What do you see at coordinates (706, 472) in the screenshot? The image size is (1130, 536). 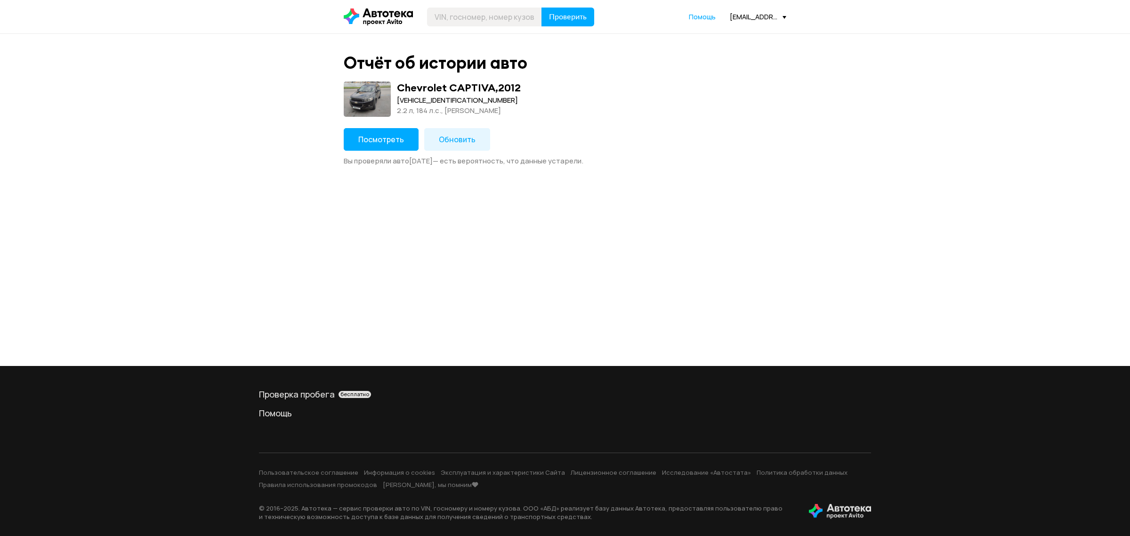 I see `a: Исследование «Автостата»` at bounding box center [706, 472].